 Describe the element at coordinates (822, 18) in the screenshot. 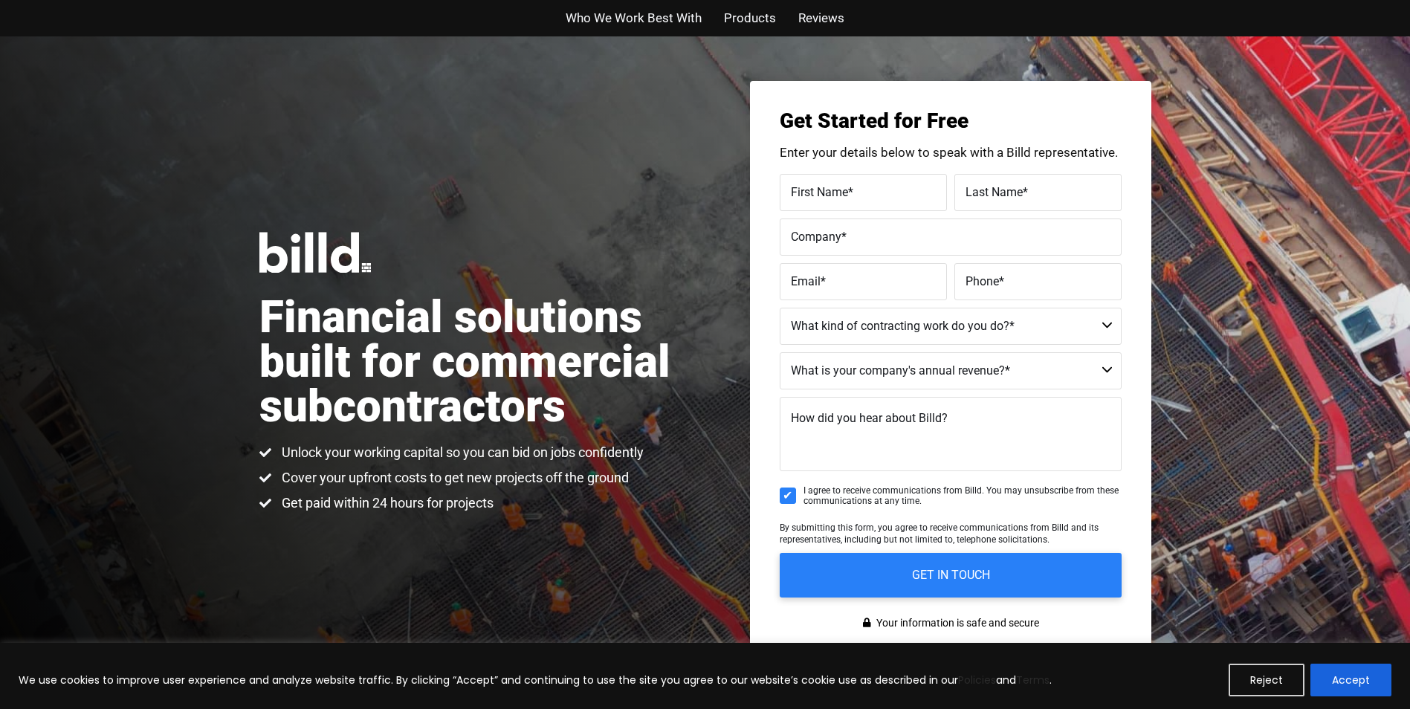

I see `span: Reviews` at that location.